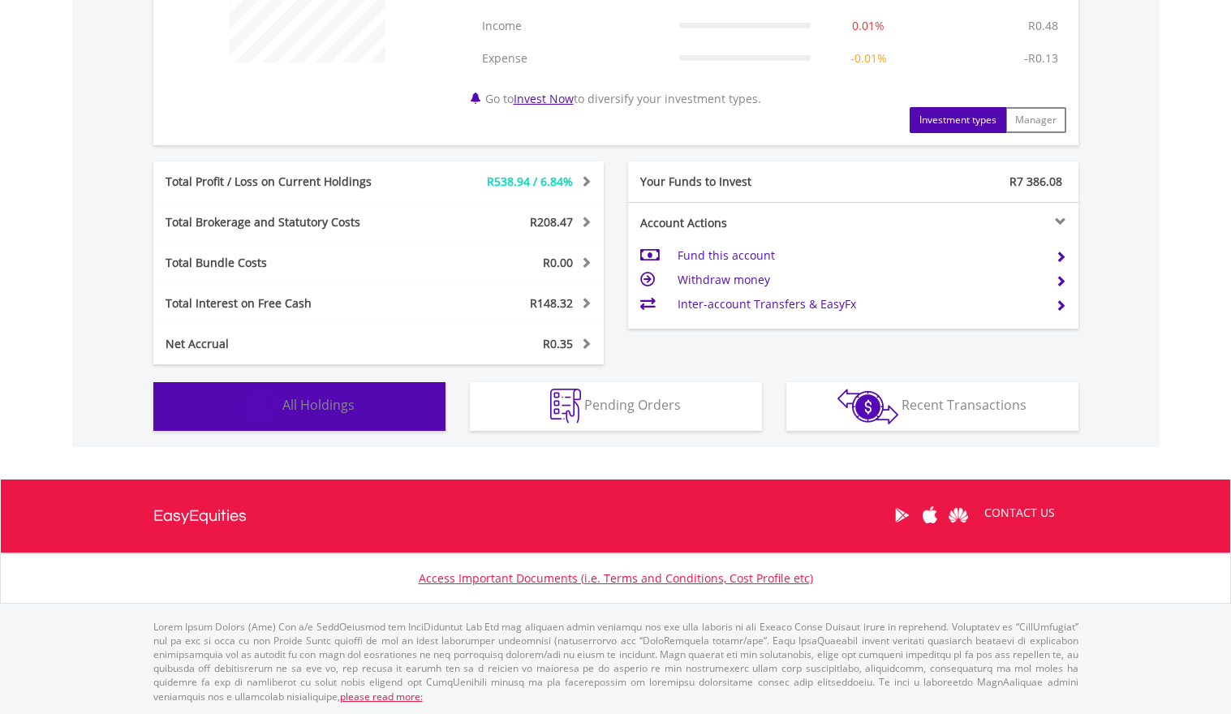 The image size is (1231, 714). I want to click on div: Your Funds to Invest, so click(741, 182).